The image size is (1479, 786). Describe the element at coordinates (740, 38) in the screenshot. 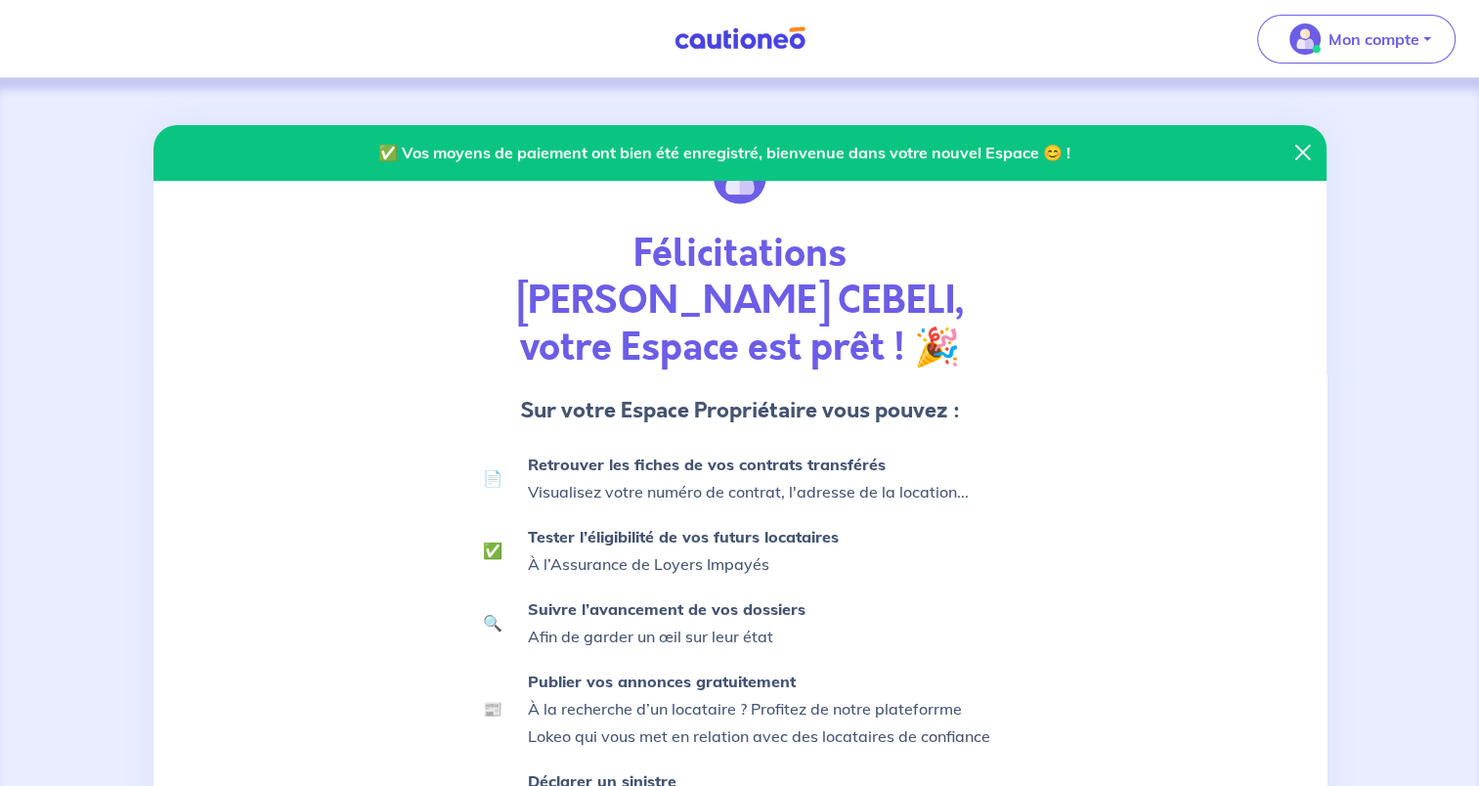

I see `img: Cautioneo` at that location.